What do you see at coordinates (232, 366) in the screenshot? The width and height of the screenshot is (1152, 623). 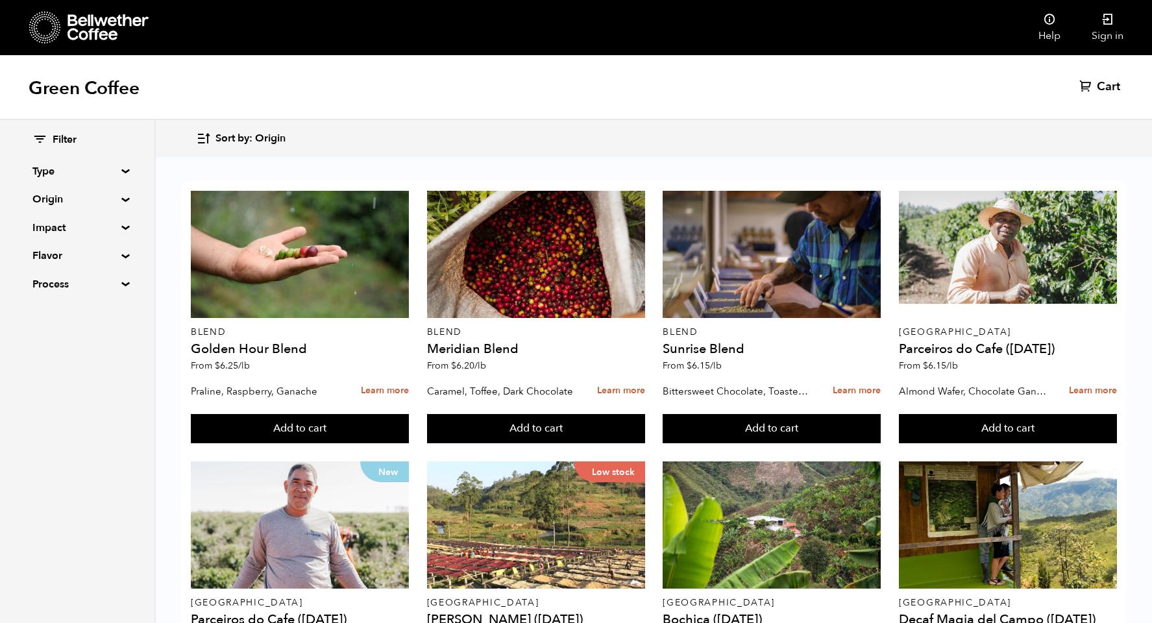 I see `bdi: 6.25` at bounding box center [232, 366].